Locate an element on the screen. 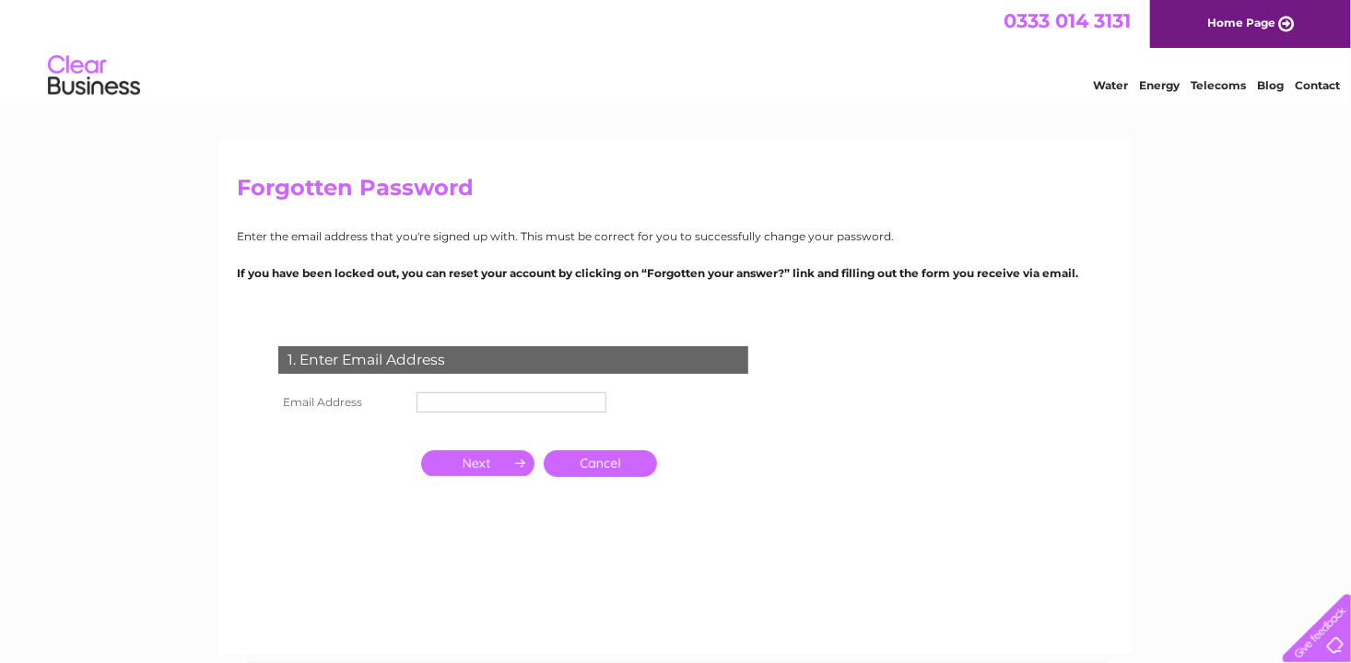  a: 0333 014 3131 is located at coordinates (1067, 20).